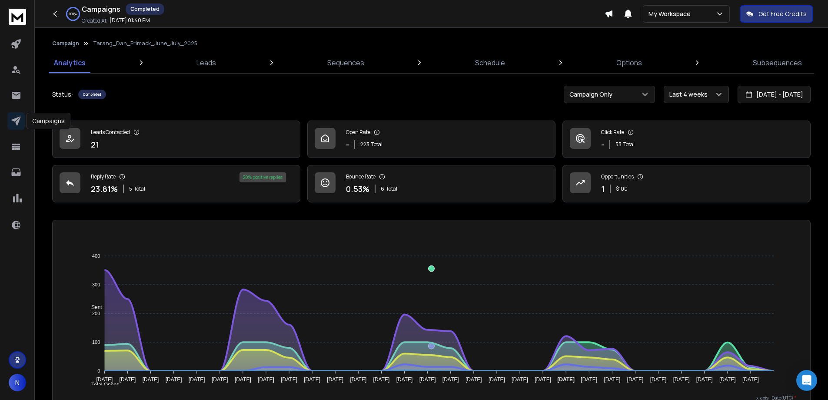  I want to click on a: Leads, so click(206, 63).